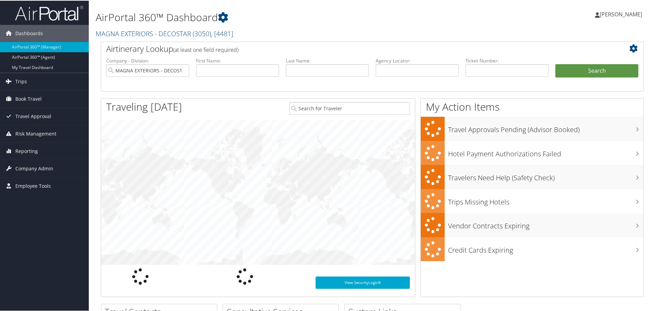 The width and height of the screenshot is (653, 311). What do you see at coordinates (532, 152) in the screenshot?
I see `a: Hotel Payment Authorizations Failed` at bounding box center [532, 152].